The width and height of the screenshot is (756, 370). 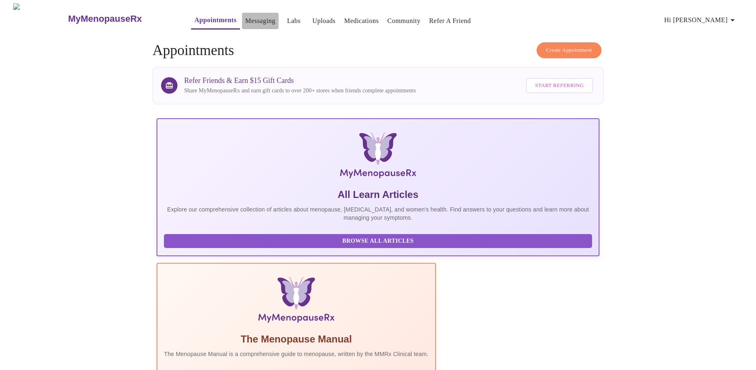 I want to click on button: Create Appointment, so click(x=569, y=50).